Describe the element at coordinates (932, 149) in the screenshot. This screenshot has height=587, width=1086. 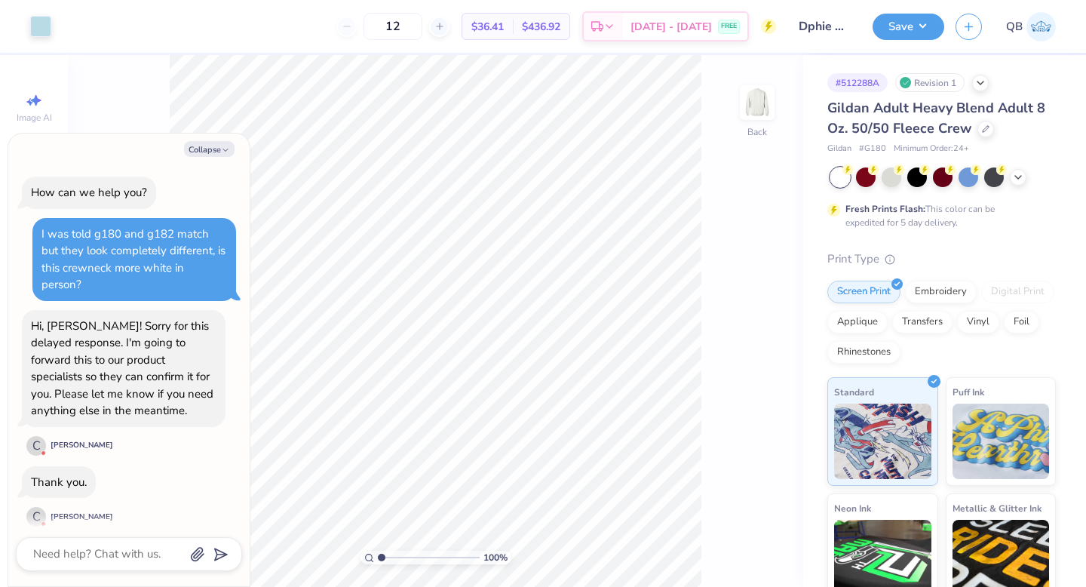
I see `span: Minimum Order: 24 +` at that location.